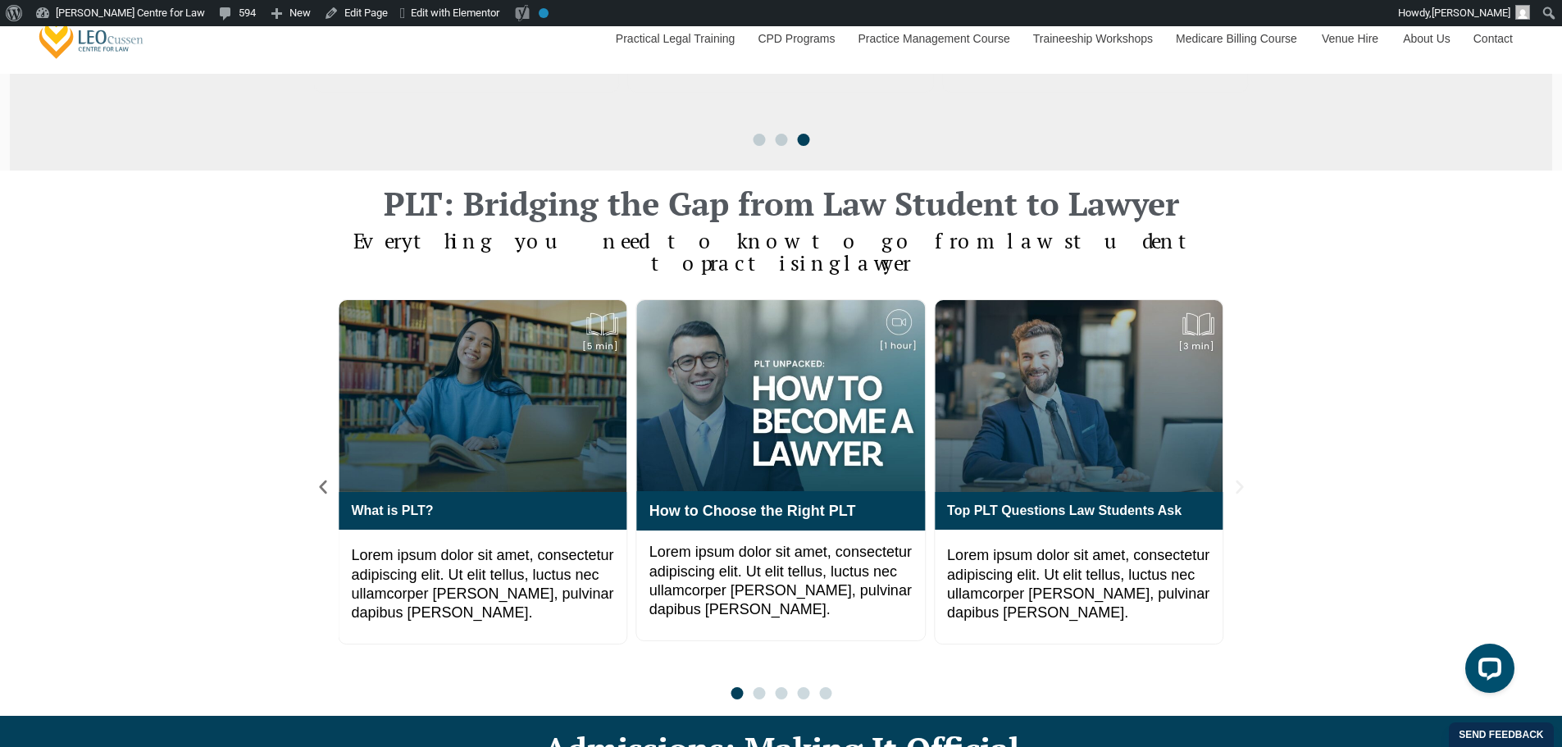  Describe the element at coordinates (1493, 39) in the screenshot. I see `a: Contact` at that location.